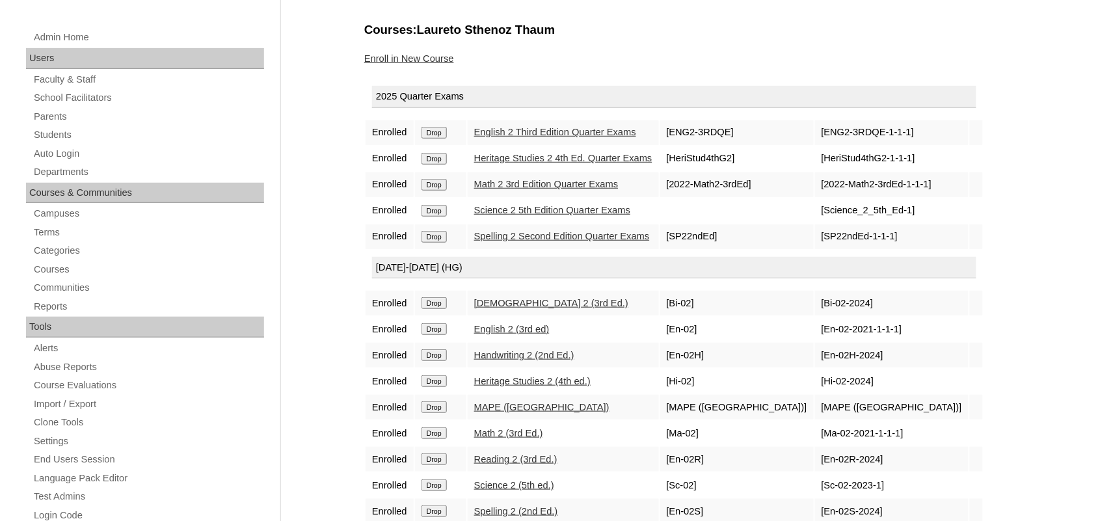  What do you see at coordinates (892, 355) in the screenshot?
I see `td: [En-02H-2024]` at bounding box center [892, 355].